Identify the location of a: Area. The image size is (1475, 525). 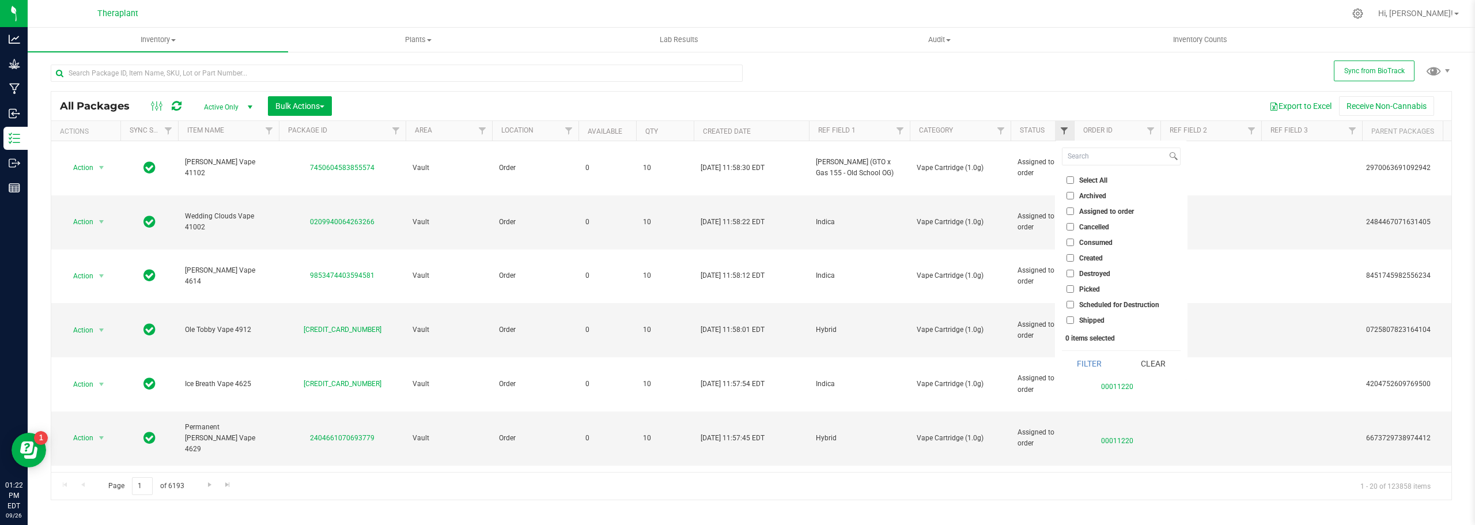
(424, 130).